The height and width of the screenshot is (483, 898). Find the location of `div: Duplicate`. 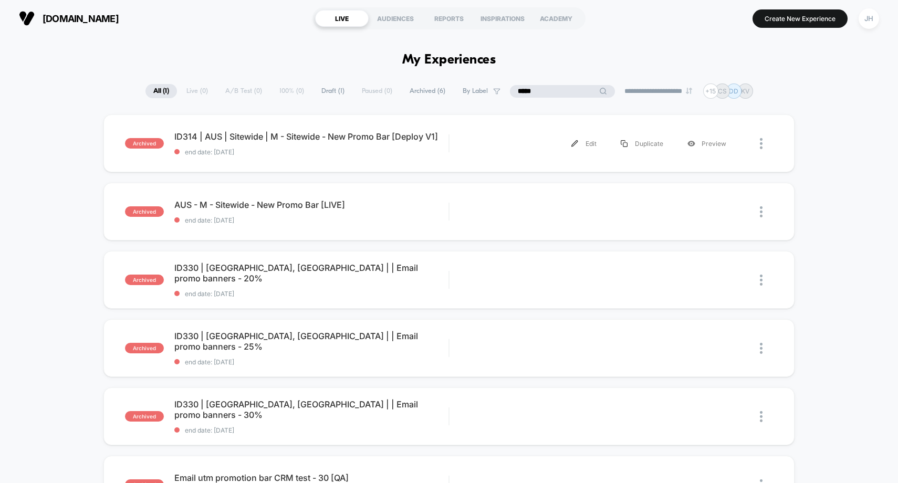

div: Duplicate is located at coordinates (642, 143).